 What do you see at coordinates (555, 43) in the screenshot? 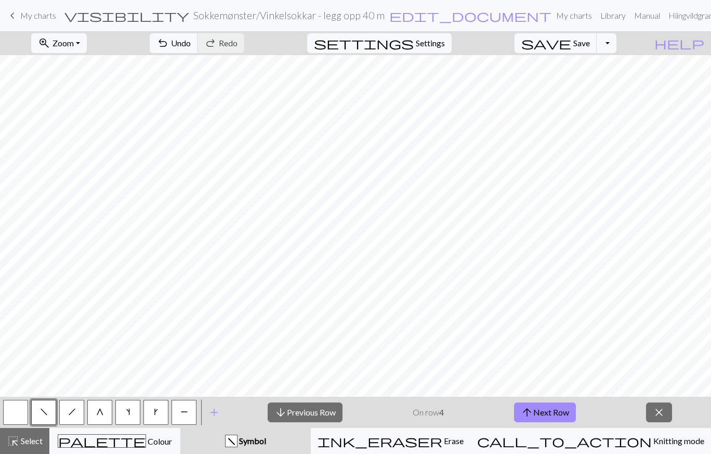
I see `button: Save` at bounding box center [555, 43].